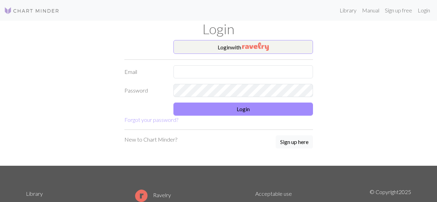 The image size is (437, 202). I want to click on h1: Login, so click(219, 29).